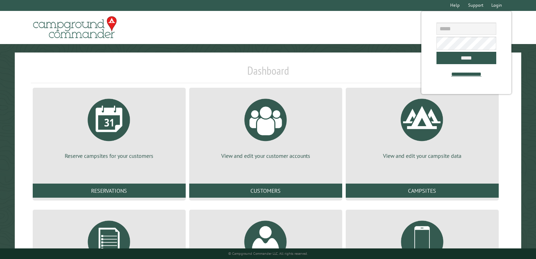 This screenshot has height=259, width=536. I want to click on a: View and edit your campsite data, so click(422, 126).